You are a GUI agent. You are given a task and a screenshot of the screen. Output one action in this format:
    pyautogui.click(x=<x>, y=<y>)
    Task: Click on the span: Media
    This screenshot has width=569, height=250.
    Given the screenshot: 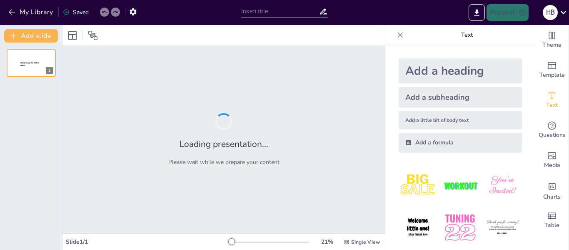 What is the action you would take?
    pyautogui.click(x=552, y=165)
    